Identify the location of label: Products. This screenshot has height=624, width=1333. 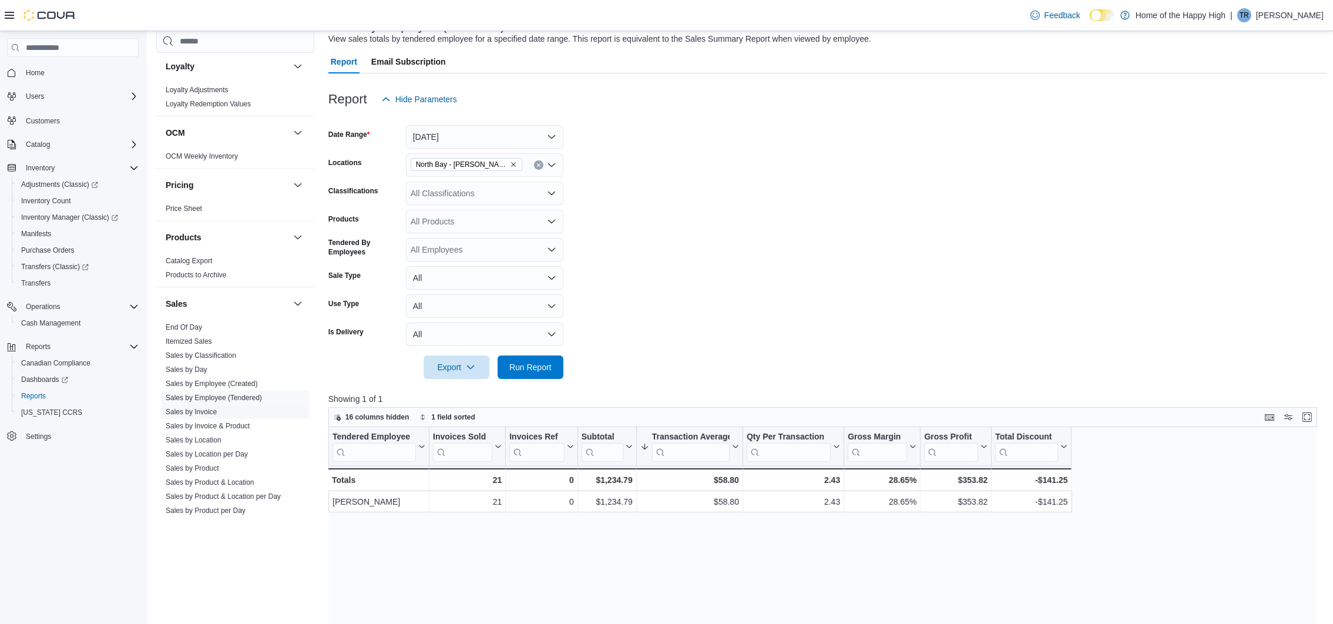
(344, 219).